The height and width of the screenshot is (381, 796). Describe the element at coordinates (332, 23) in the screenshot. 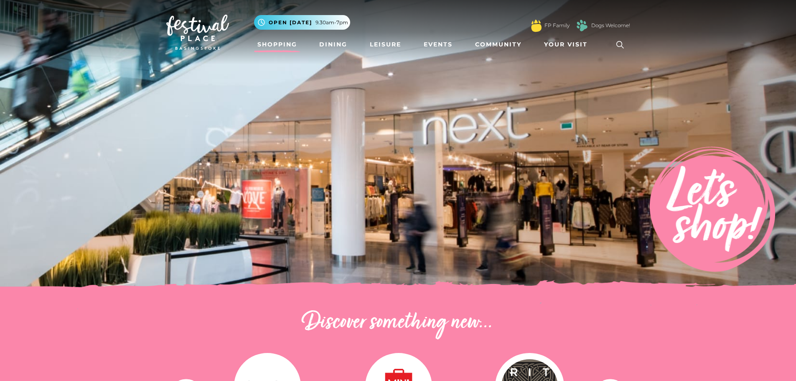

I see `span: 9.30am-7pm` at that location.